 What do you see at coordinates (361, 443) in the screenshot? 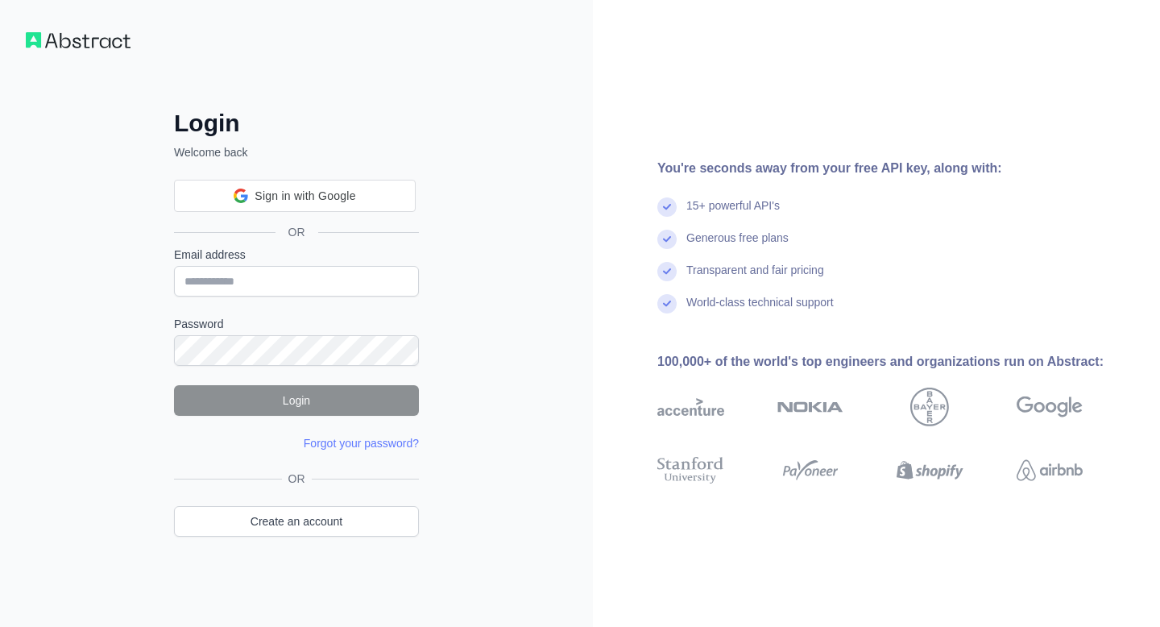
I see `a: Forgot your password?` at bounding box center [361, 443].